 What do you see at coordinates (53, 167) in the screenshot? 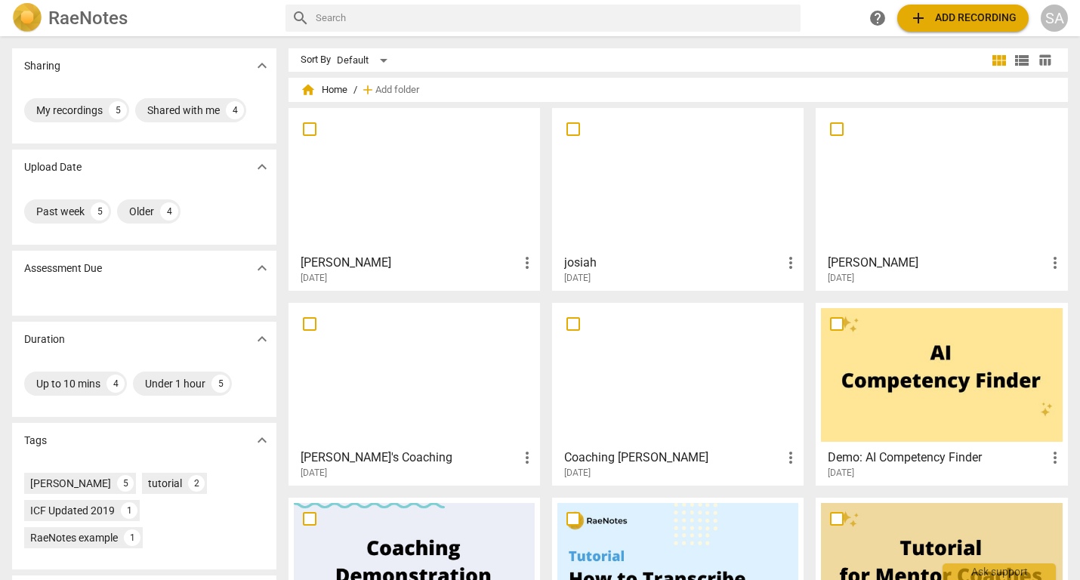
I see `p: Upload Date` at bounding box center [53, 167].